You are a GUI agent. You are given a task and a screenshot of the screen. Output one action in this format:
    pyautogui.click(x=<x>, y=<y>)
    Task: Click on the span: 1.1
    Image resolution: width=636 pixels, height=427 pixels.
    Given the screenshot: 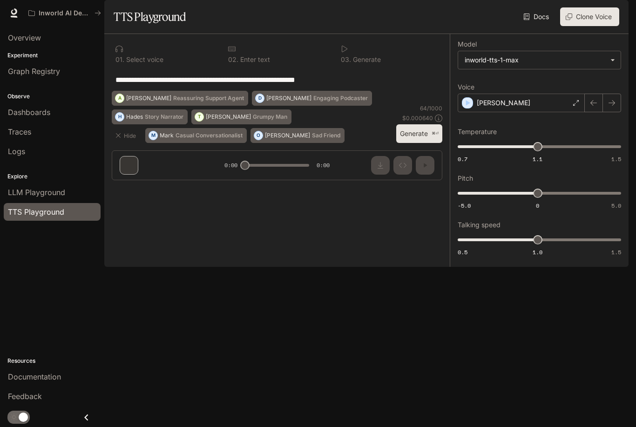 What is the action you would take?
    pyautogui.click(x=537, y=159)
    